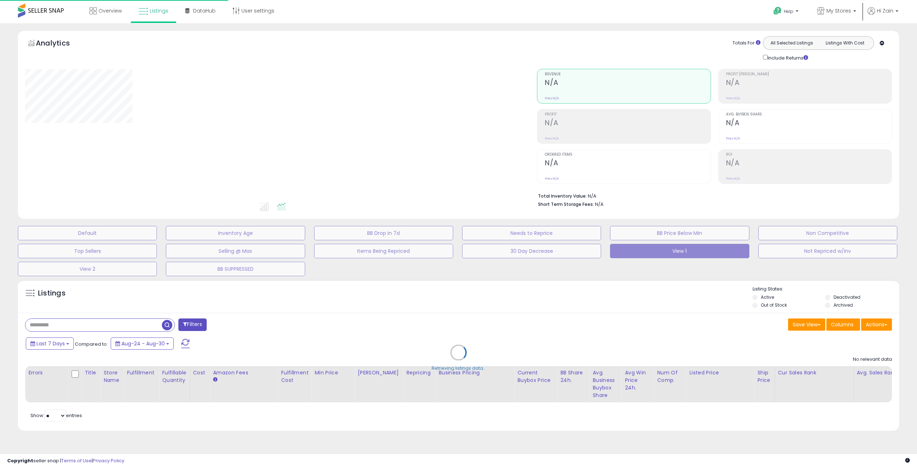 This screenshot has height=468, width=917. I want to click on i: Get Help, so click(778, 11).